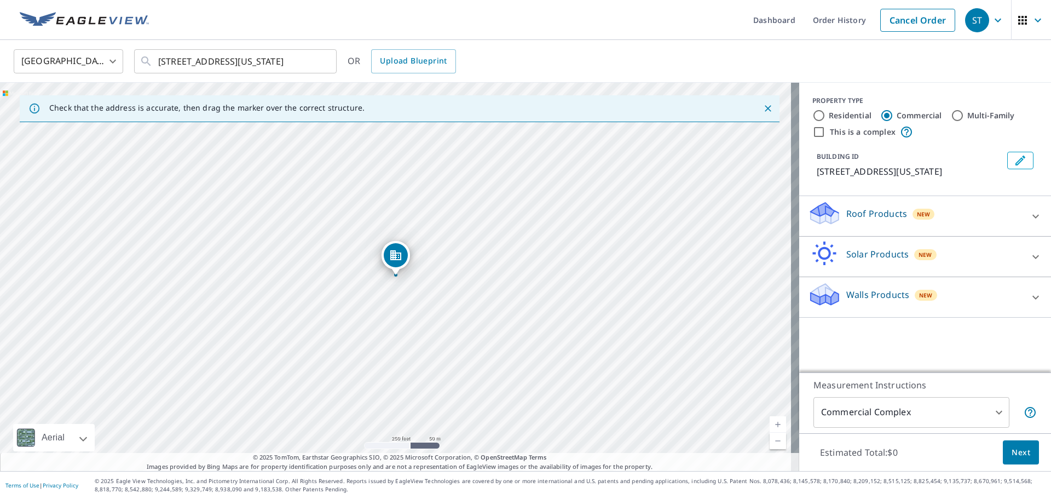 This screenshot has width=1051, height=499. Describe the element at coordinates (503, 456) in the screenshot. I see `a: OpenStreetMap` at that location.